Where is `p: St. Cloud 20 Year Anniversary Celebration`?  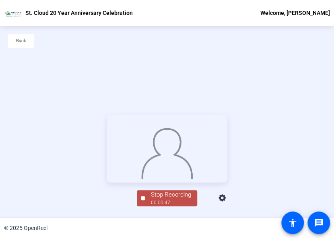
p: St. Cloud 20 Year Anniversary Celebration is located at coordinates (79, 13).